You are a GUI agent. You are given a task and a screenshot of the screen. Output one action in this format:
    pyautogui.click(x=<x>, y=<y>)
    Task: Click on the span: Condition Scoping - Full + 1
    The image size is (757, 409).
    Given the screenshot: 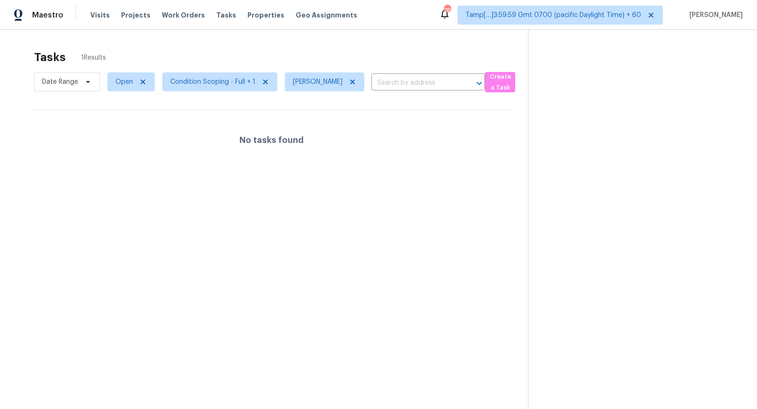 What is the action you would take?
    pyautogui.click(x=213, y=82)
    